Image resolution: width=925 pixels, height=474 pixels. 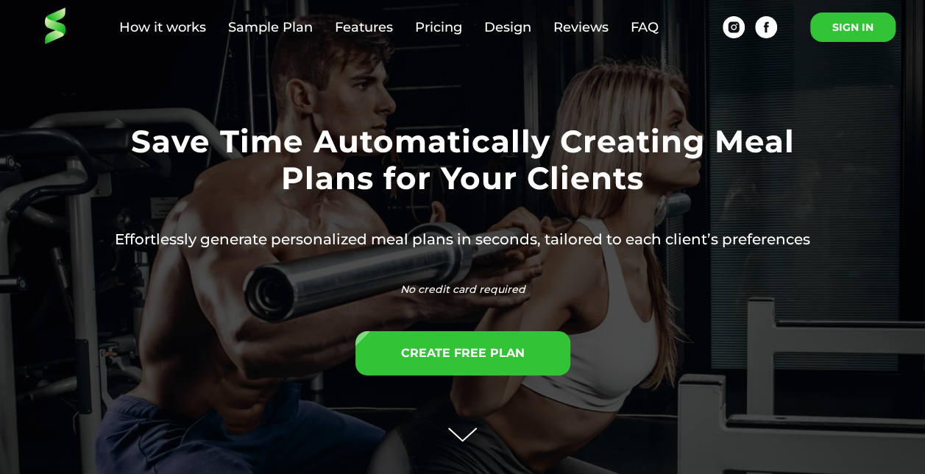 What do you see at coordinates (462, 239) in the screenshot?
I see `span: Effortlessly generate personalized meal plans in seconds, tailored to each client’s preferences` at bounding box center [462, 239].